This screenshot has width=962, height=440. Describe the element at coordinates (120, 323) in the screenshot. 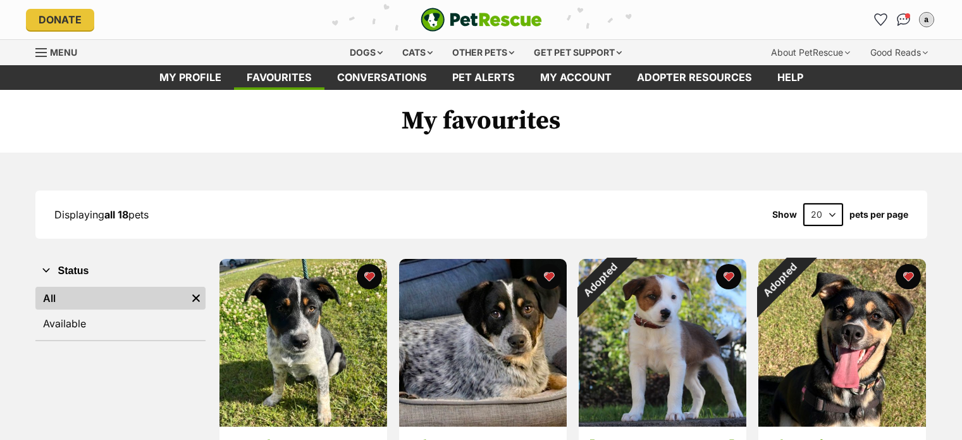

I see `a: Available` at that location.